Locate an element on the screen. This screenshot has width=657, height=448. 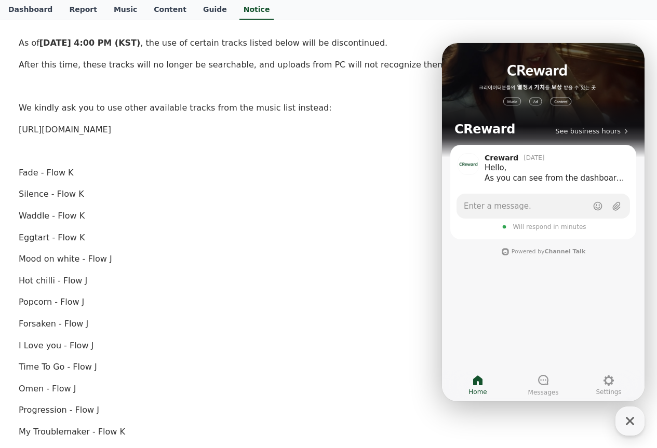
button: See business hours is located at coordinates (150, 88).